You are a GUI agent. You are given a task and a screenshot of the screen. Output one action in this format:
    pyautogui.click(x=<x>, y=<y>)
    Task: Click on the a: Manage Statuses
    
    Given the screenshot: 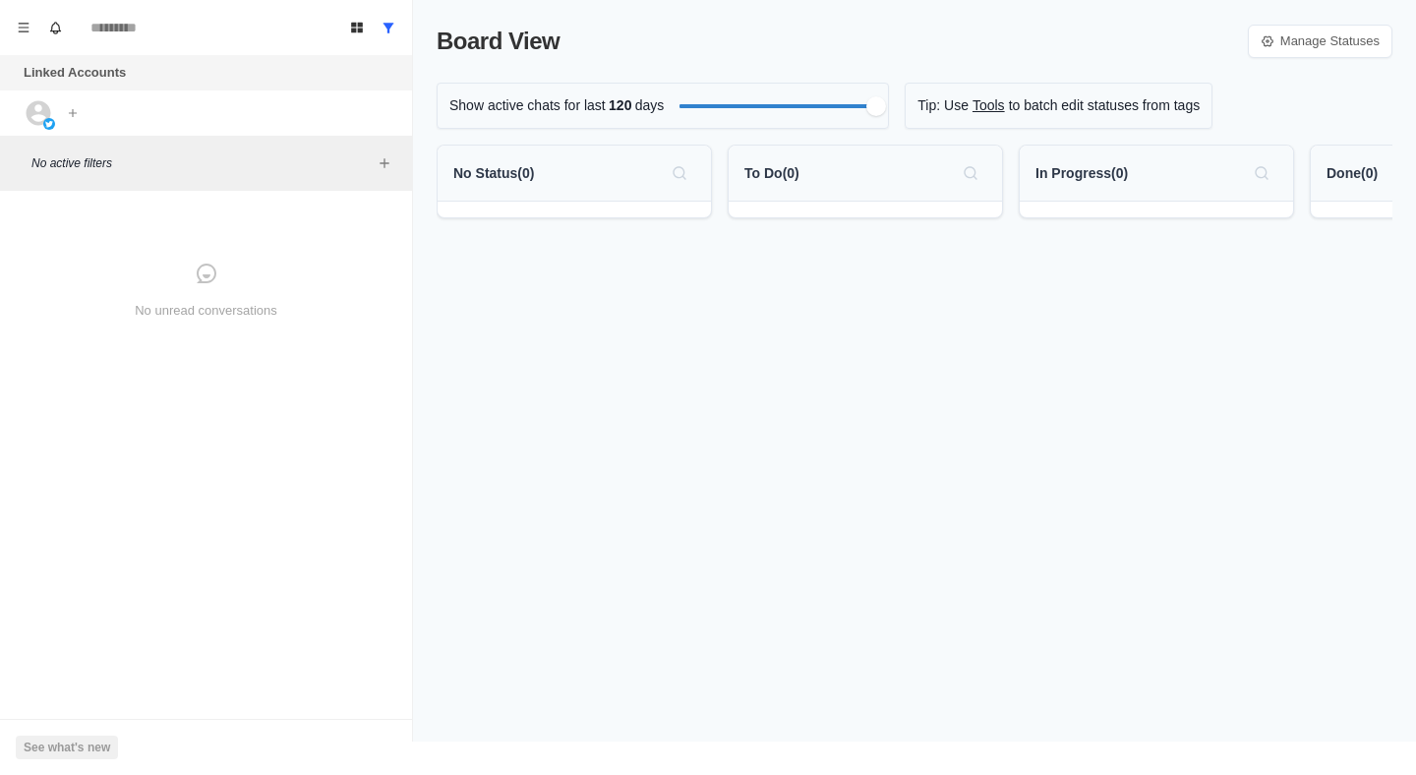 What is the action you would take?
    pyautogui.click(x=1319, y=41)
    